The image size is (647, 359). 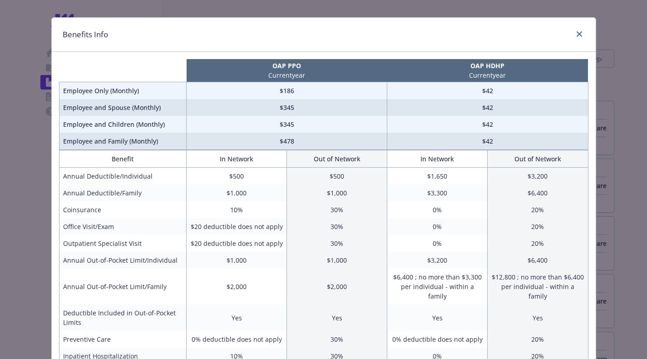 I want to click on td: $3,300, so click(x=437, y=193).